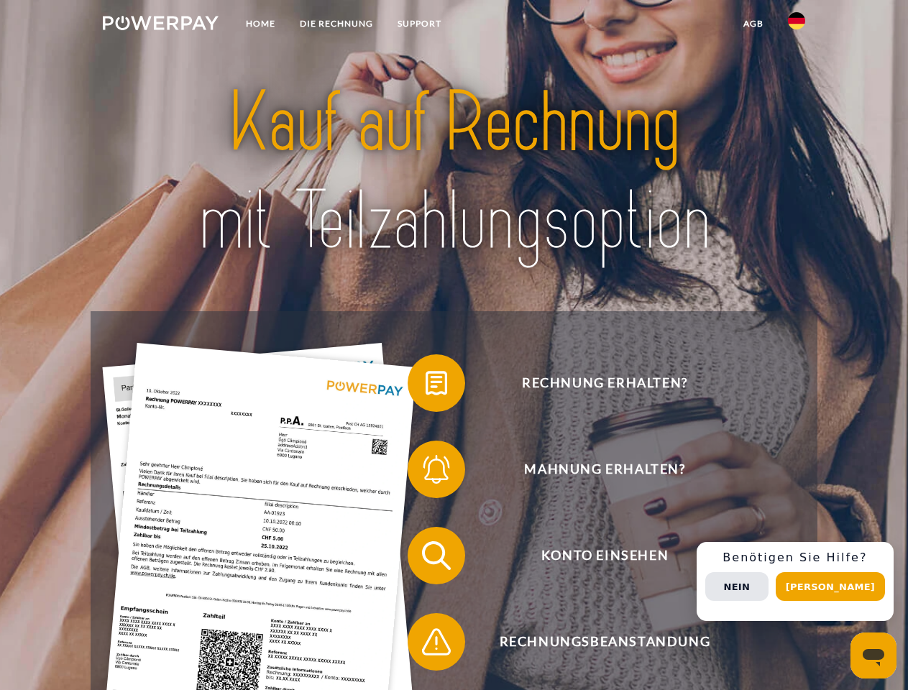 This screenshot has height=690, width=908. What do you see at coordinates (795, 582) in the screenshot?
I see `div: Schnellhilfe` at bounding box center [795, 582].